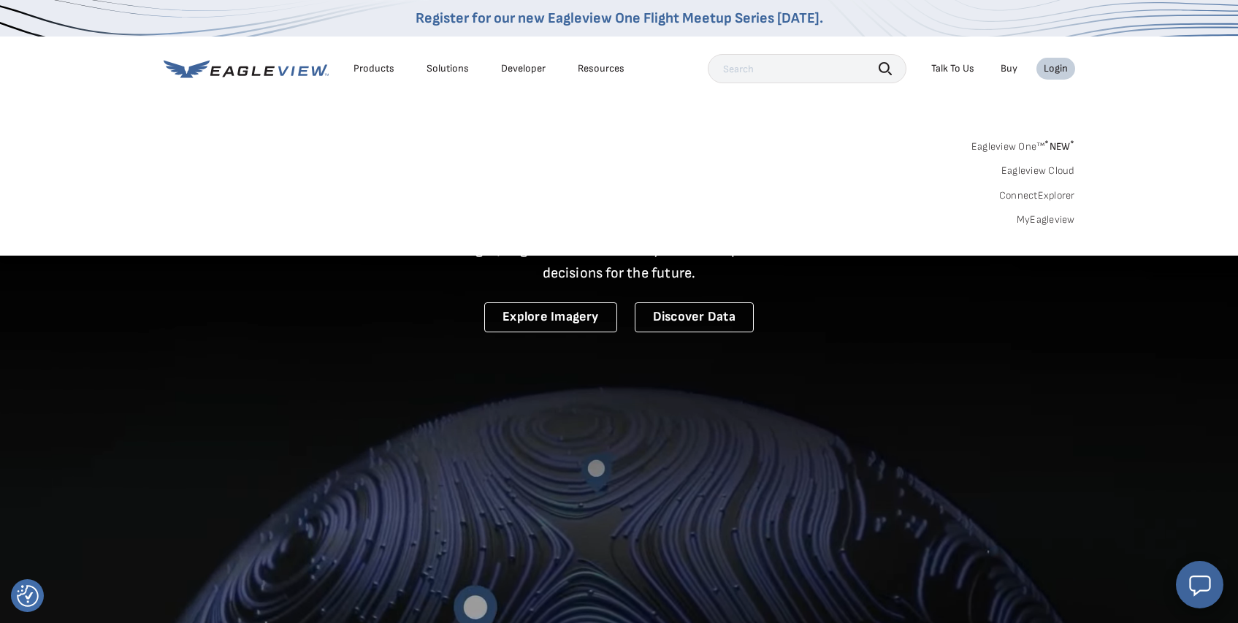 The image size is (1238, 623). What do you see at coordinates (1046, 220) in the screenshot?
I see `a: MyEagleview` at bounding box center [1046, 220].